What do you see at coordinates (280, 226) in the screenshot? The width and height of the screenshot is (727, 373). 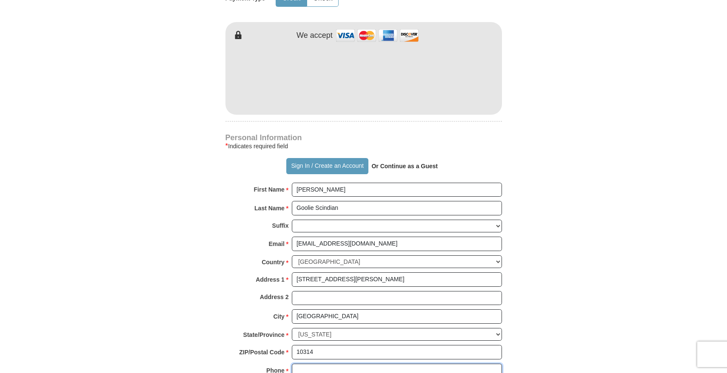 I see `strong: Suffix` at bounding box center [280, 226].